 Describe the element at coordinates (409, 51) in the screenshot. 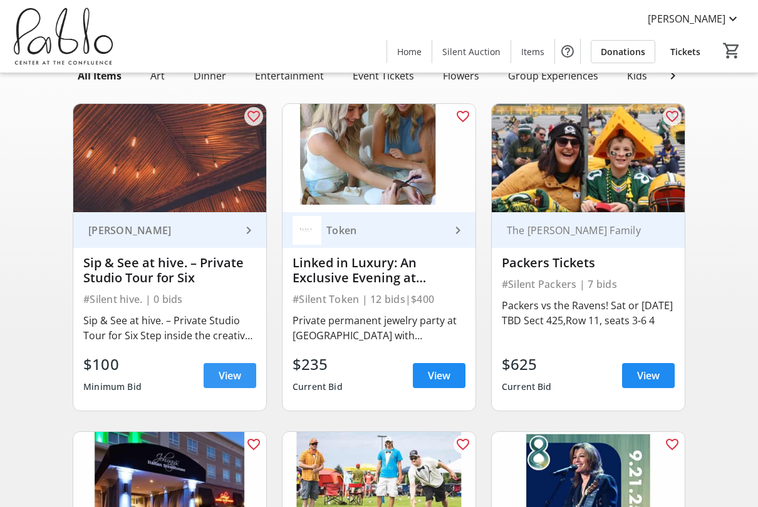

I see `a: Home` at that location.